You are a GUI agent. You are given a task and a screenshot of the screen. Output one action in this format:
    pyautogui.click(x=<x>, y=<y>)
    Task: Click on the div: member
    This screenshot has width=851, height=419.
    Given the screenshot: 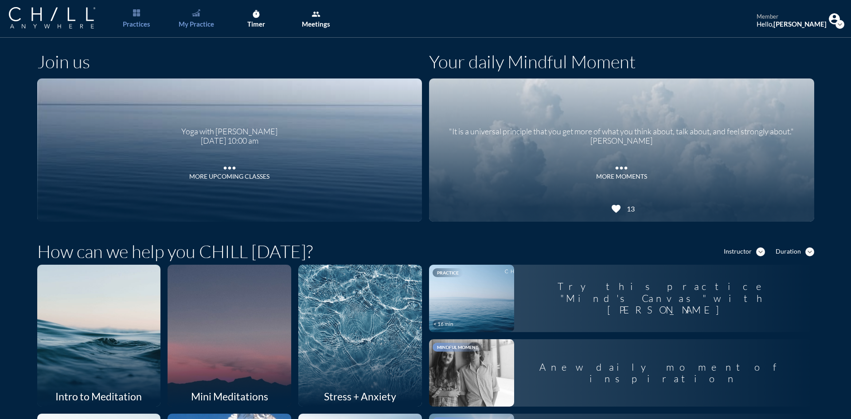 What is the action you would take?
    pyautogui.click(x=791, y=17)
    